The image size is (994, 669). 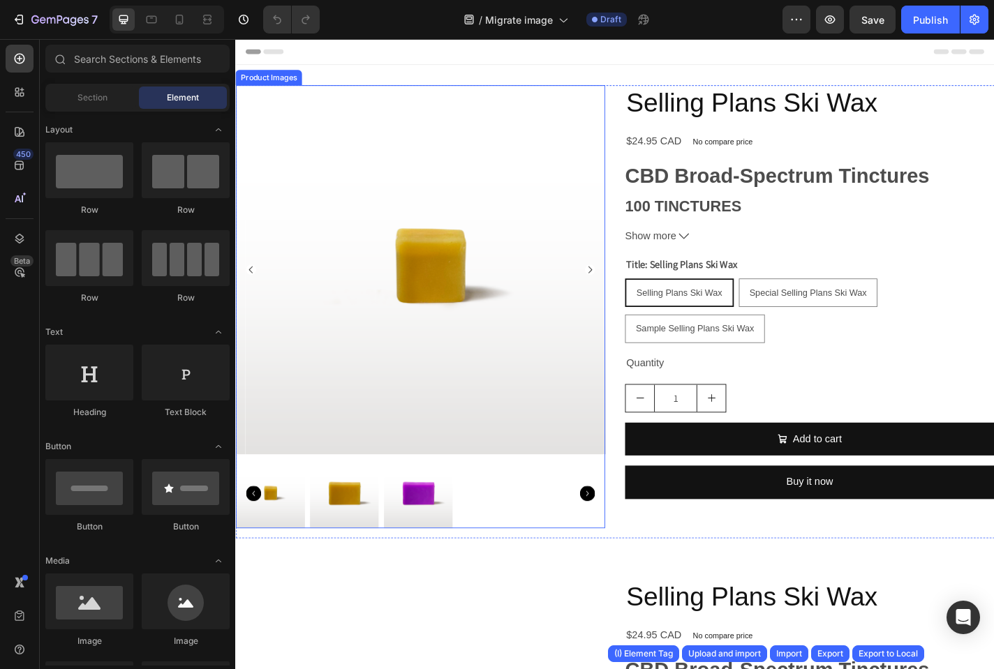 What do you see at coordinates (54, 20) in the screenshot?
I see `button: 7` at bounding box center [54, 20].